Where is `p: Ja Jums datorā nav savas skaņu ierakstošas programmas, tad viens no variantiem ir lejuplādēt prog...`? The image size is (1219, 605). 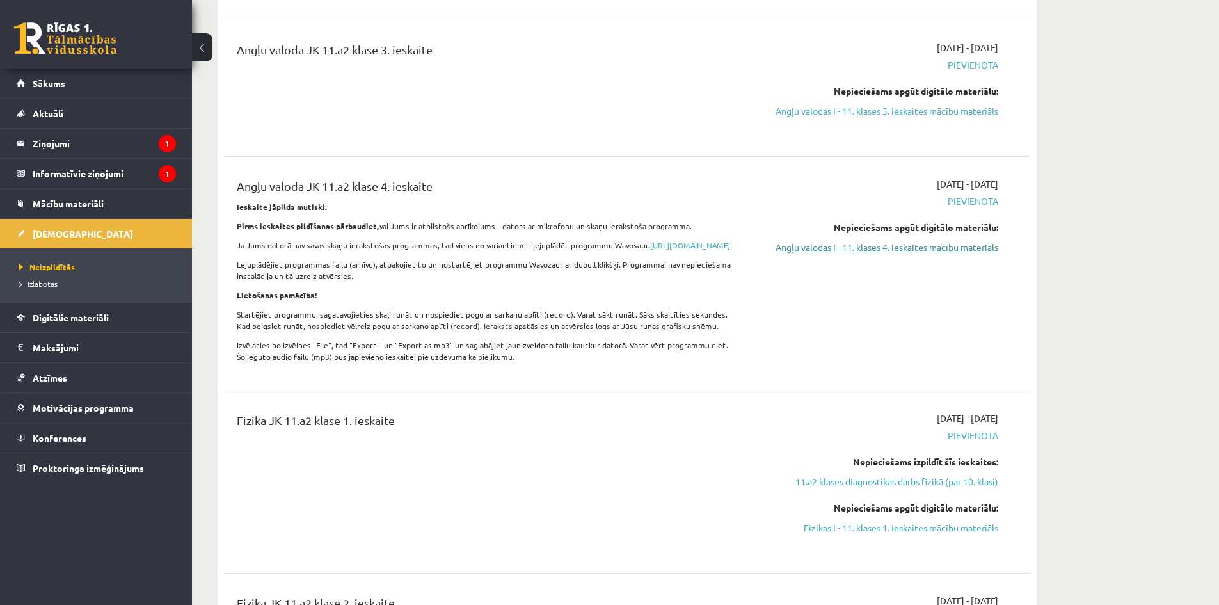
p: Ja Jums datorā nav savas skaņu ierakstošas programmas, tad viens no variantiem ir lejuplādēt prog... is located at coordinates (487, 245).